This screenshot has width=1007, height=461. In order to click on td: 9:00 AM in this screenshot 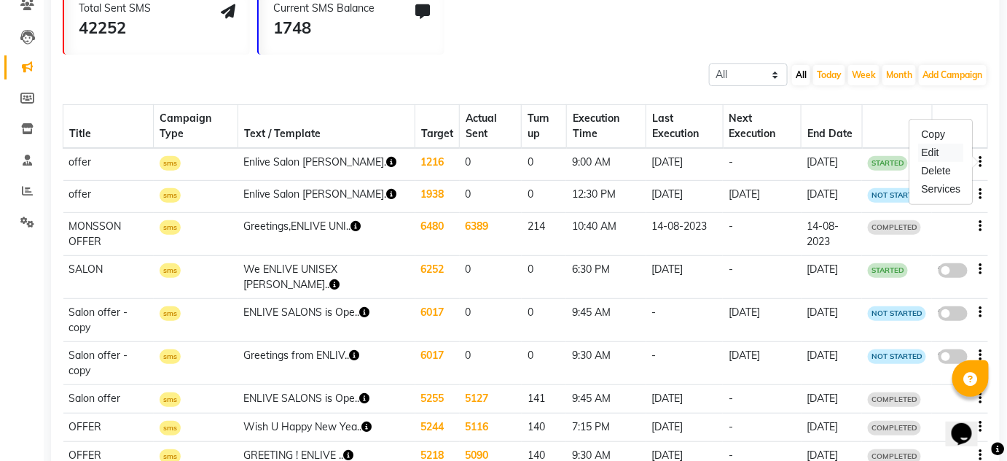, I will do `click(606, 164)`.